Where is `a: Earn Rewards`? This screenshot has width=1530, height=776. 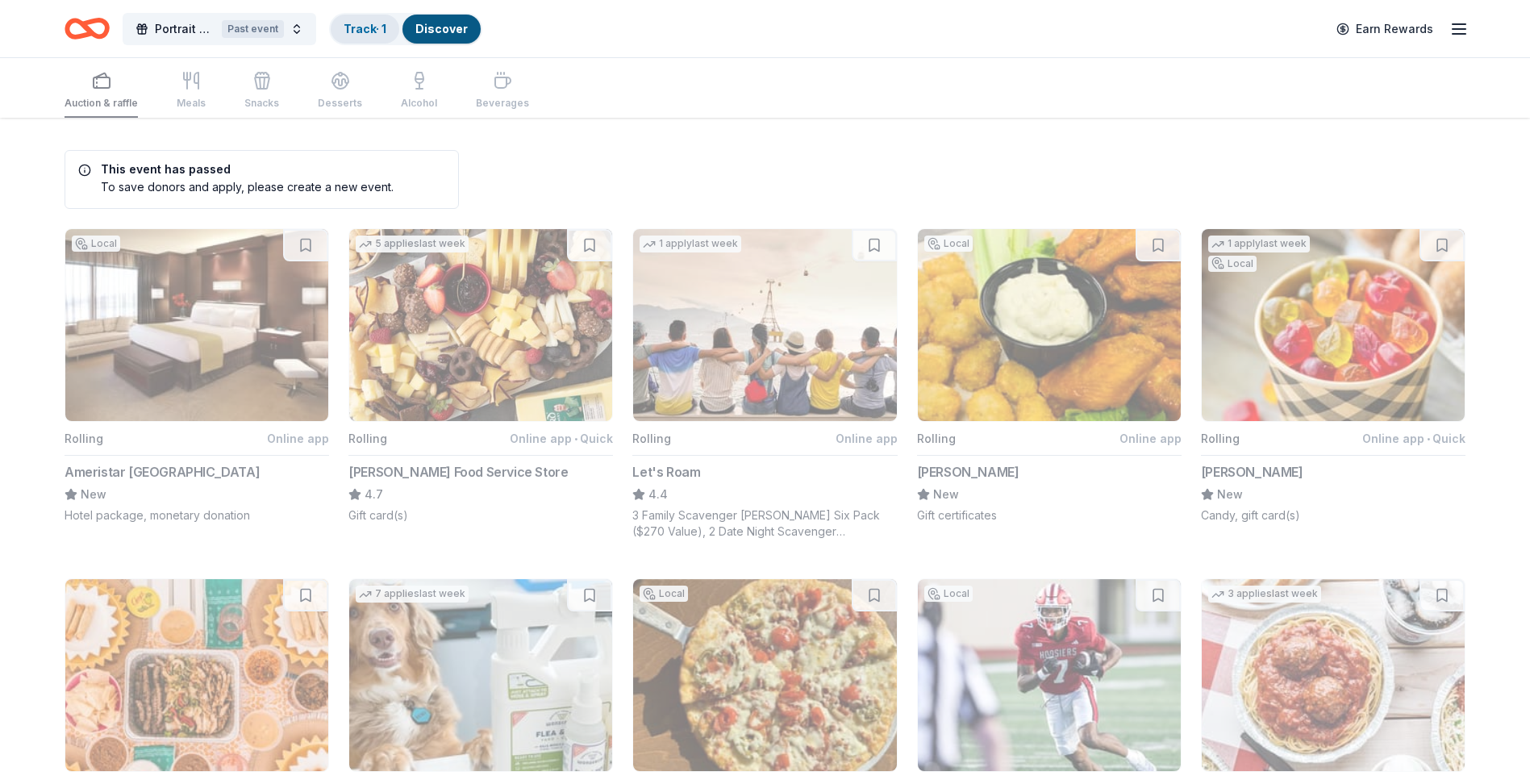
a: Earn Rewards is located at coordinates (1385, 29).